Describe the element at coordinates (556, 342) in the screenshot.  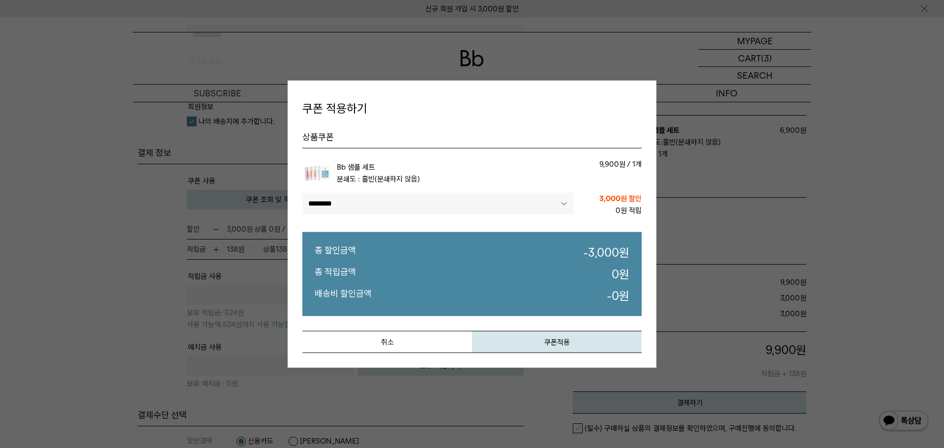
I see `button: 쿠폰적용` at that location.